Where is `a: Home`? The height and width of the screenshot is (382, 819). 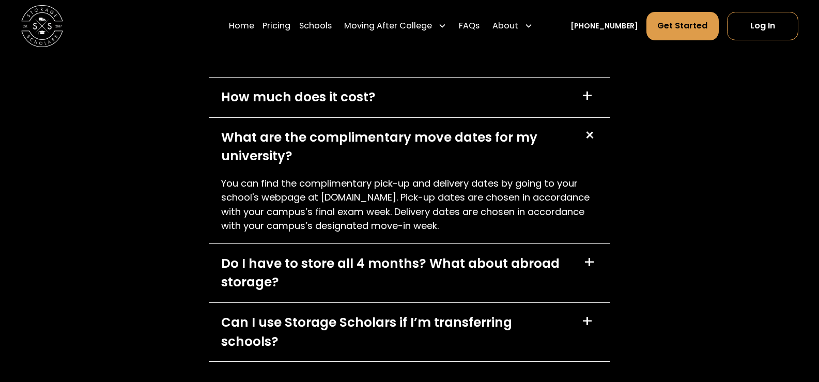
a: Home is located at coordinates (241, 26).